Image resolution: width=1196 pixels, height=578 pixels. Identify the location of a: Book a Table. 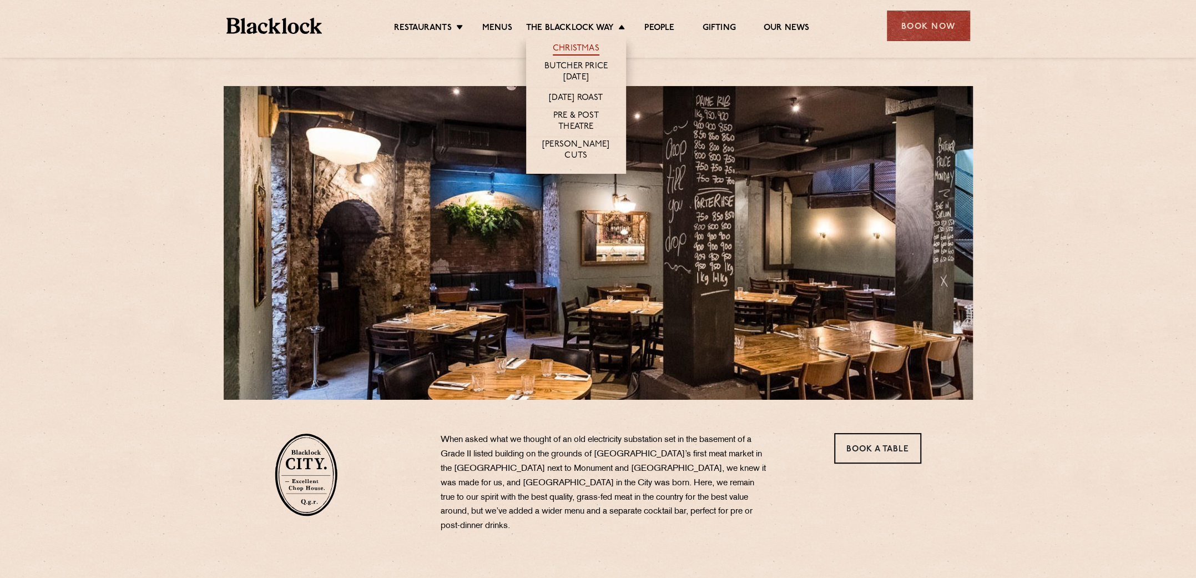
(878, 448).